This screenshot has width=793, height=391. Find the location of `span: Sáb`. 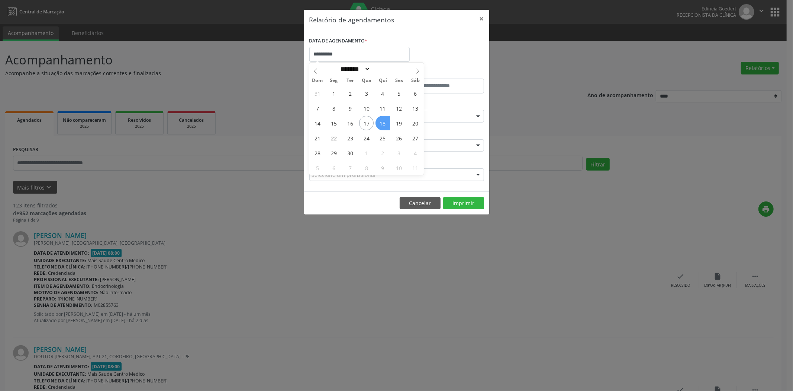

span: Sáb is located at coordinates (416, 80).